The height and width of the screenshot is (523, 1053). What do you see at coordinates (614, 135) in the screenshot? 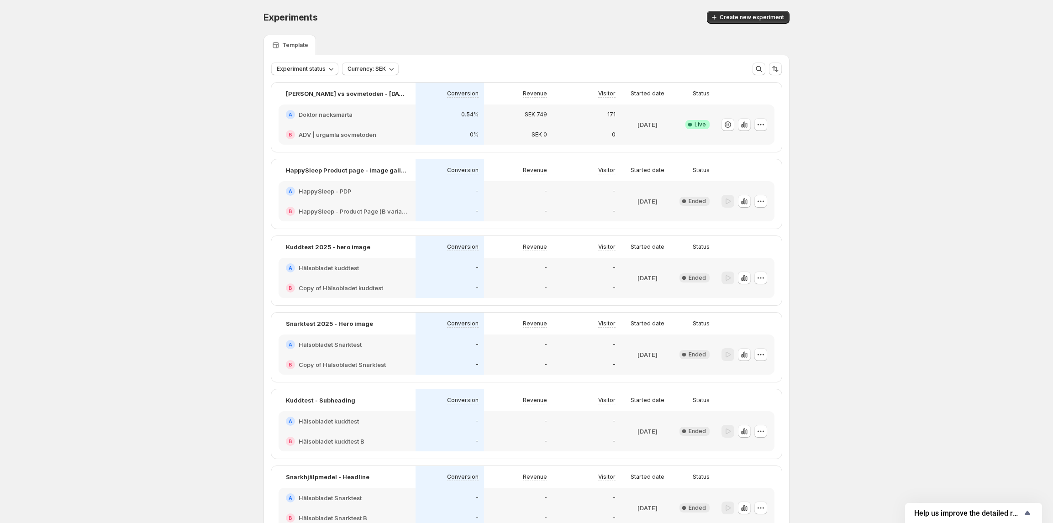
I see `p: 0` at bounding box center [614, 135].